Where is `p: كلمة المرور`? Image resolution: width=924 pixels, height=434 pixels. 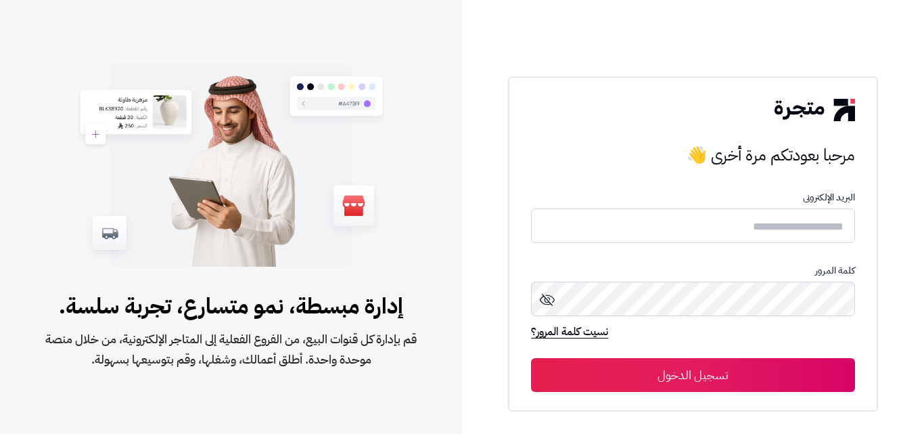
p: كلمة المرور is located at coordinates (693, 271).